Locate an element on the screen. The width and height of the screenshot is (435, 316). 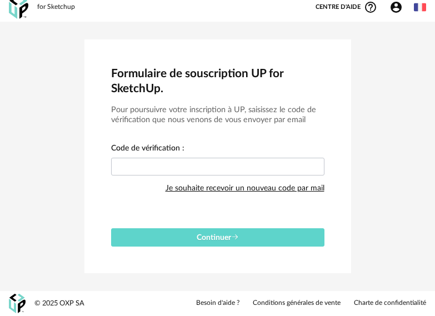
div: © 2025 OXP SA is located at coordinates (59, 303).